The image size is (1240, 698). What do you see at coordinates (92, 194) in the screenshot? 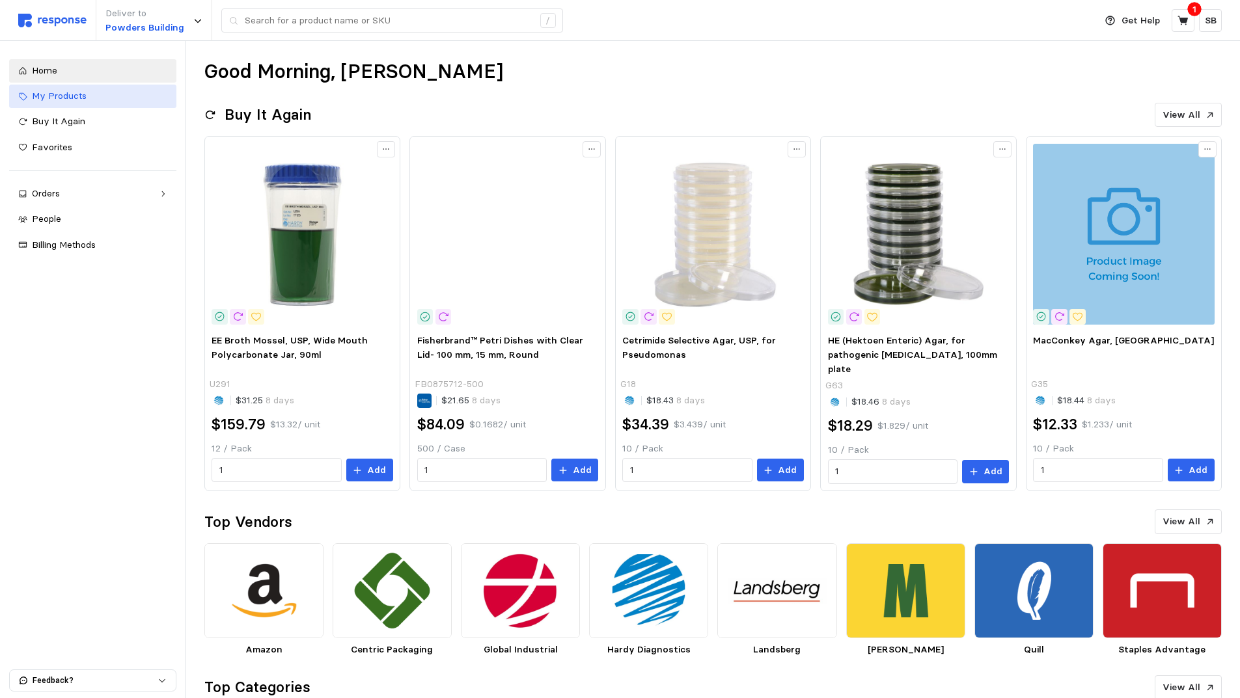
I see `div: Orders` at bounding box center [92, 194].